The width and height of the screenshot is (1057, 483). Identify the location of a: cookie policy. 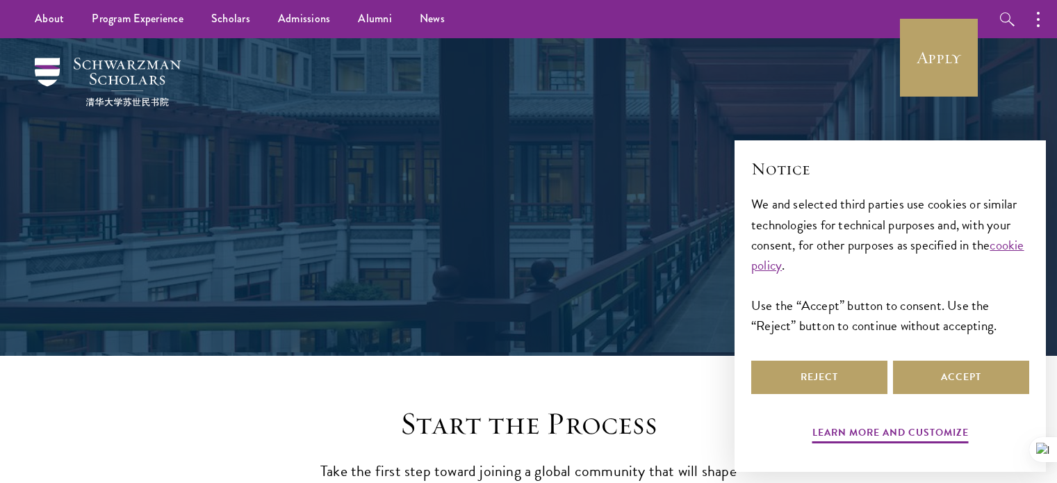
(887, 255).